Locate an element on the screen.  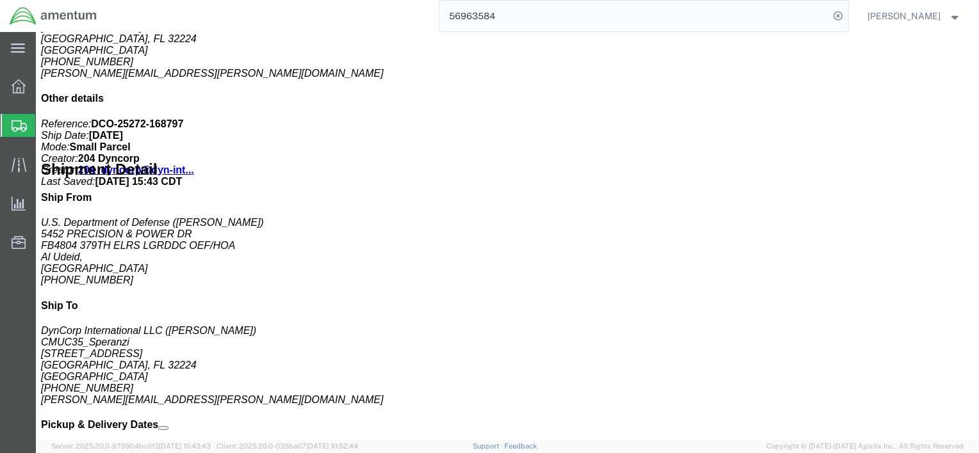
a: Feedback is located at coordinates (520, 446).